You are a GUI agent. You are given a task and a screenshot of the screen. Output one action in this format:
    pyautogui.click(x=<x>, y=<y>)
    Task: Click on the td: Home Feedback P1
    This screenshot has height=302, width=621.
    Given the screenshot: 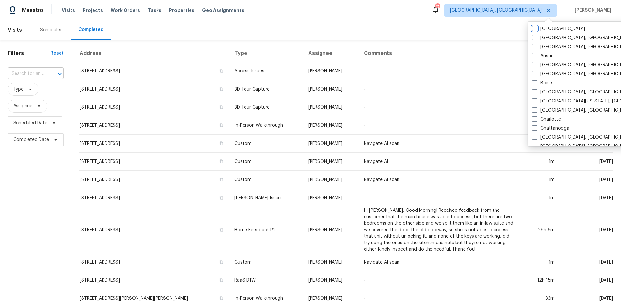 What is the action you would take?
    pyautogui.click(x=266, y=230)
    